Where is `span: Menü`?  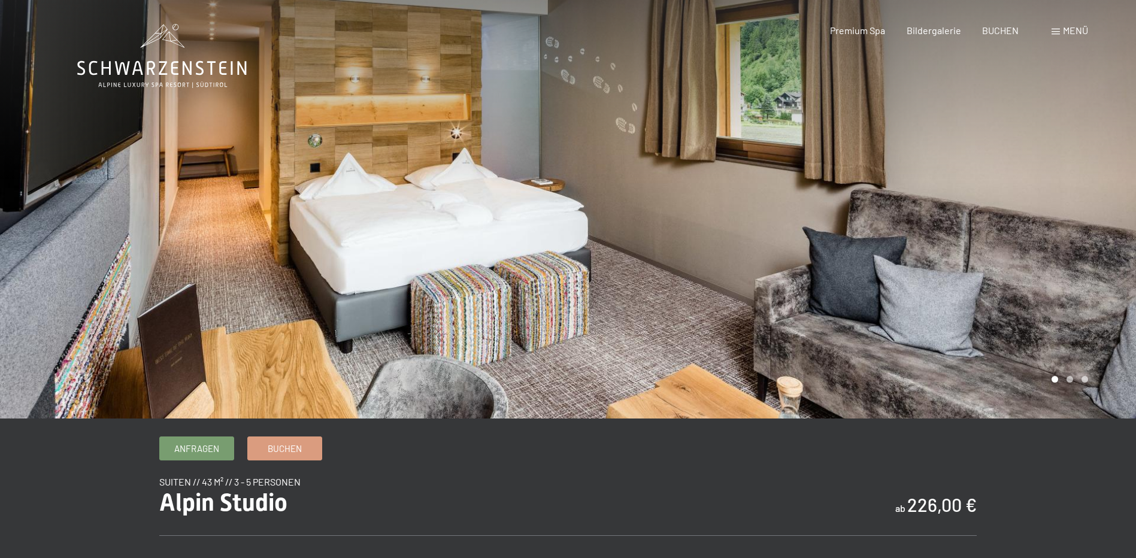 span: Menü is located at coordinates (1076, 30).